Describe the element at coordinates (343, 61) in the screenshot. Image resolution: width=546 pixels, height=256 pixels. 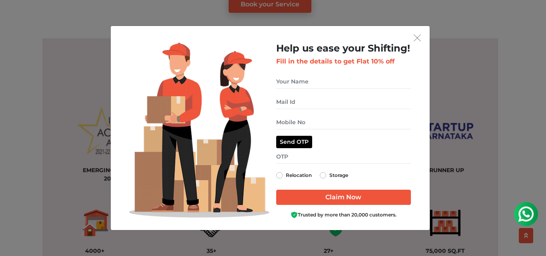
I see `h3: Fill in the details to get Flat 10% off` at that location.